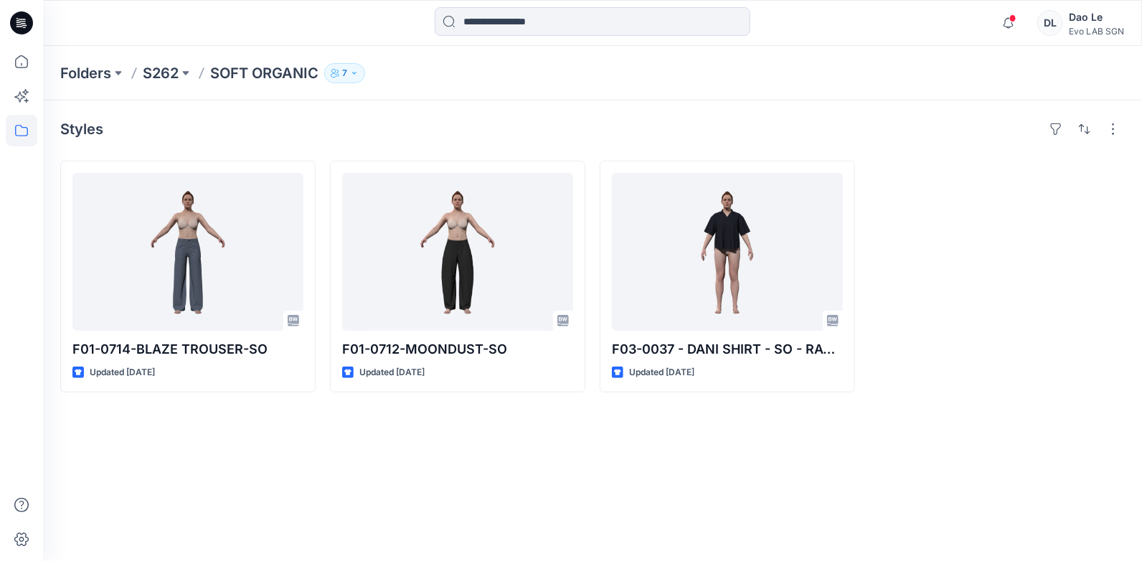 This screenshot has height=561, width=1142. I want to click on p: F01-0712-MOONDUST-SO, so click(458, 349).